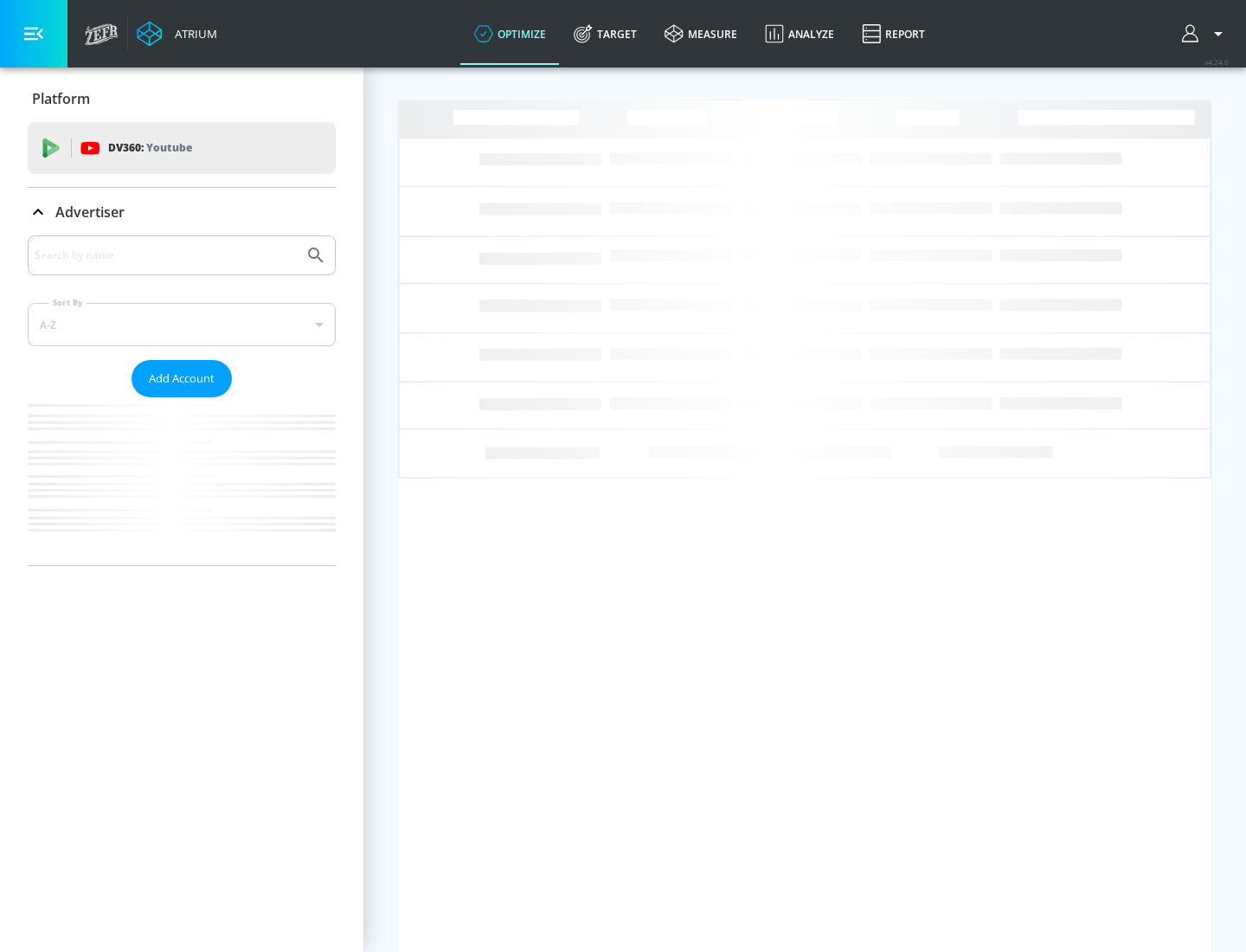 The image size is (1246, 952). Describe the element at coordinates (182, 378) in the screenshot. I see `button: Add Account` at that location.